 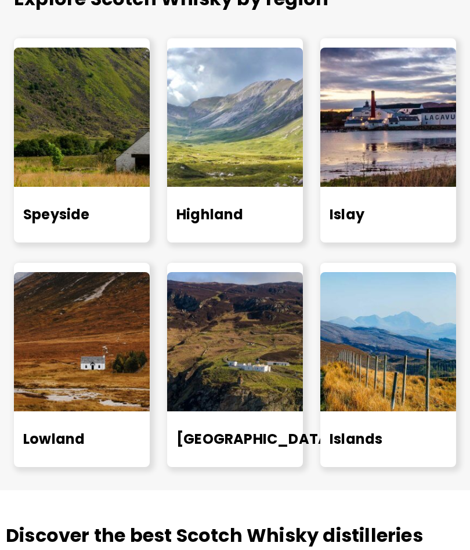 What do you see at coordinates (82, 343) in the screenshot?
I see `img: Scotland - Lowlands - Whisky Region` at bounding box center [82, 343].